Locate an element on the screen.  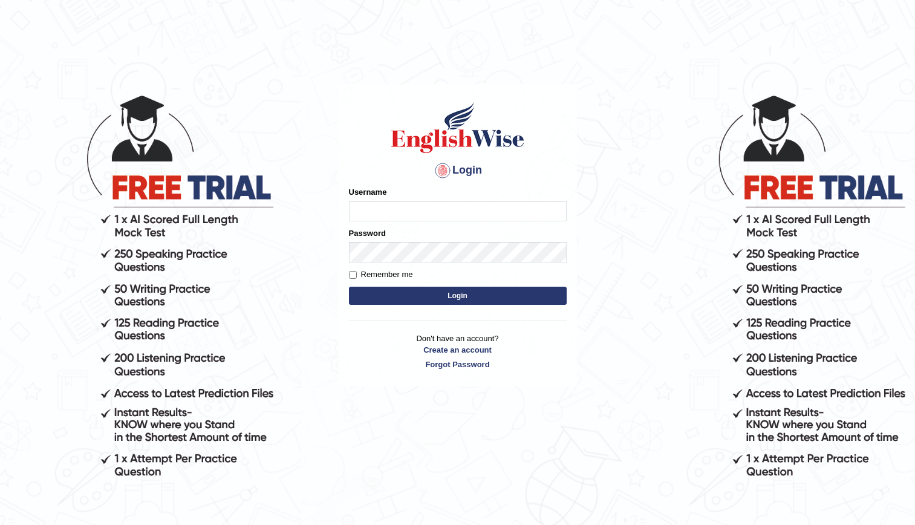
img: Logo of English Wise sign in for intelligent practice with AI is located at coordinates (458, 128).